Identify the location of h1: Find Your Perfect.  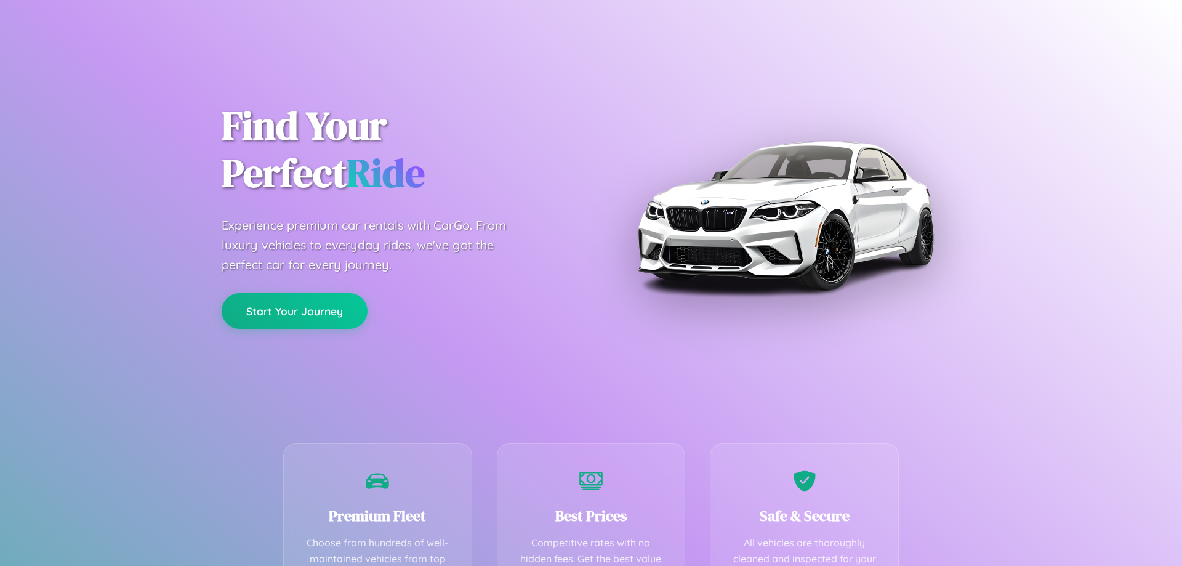
(397, 150).